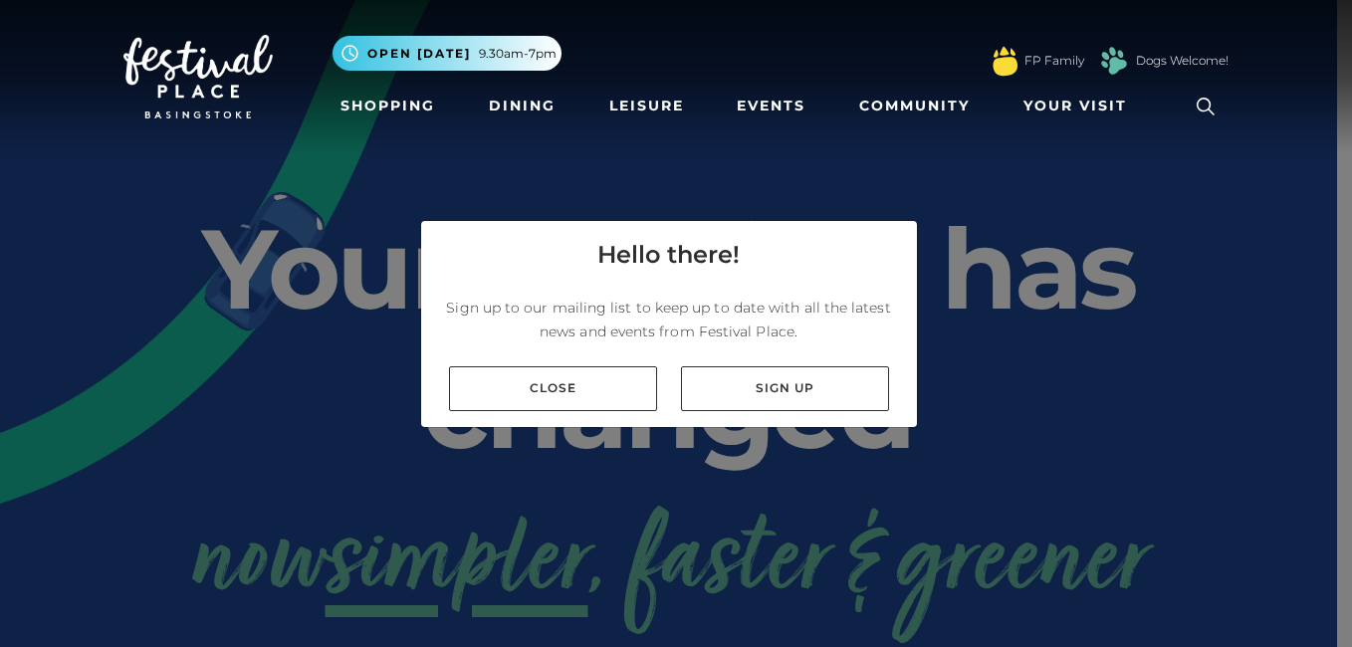 The height and width of the screenshot is (647, 1352). I want to click on h4: Hello there!, so click(668, 255).